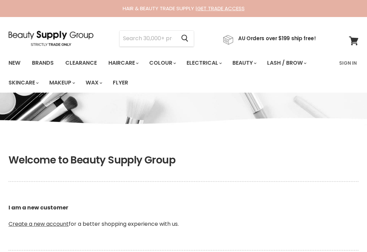  What do you see at coordinates (244, 63) in the screenshot?
I see `a: Beauty` at bounding box center [244, 63].